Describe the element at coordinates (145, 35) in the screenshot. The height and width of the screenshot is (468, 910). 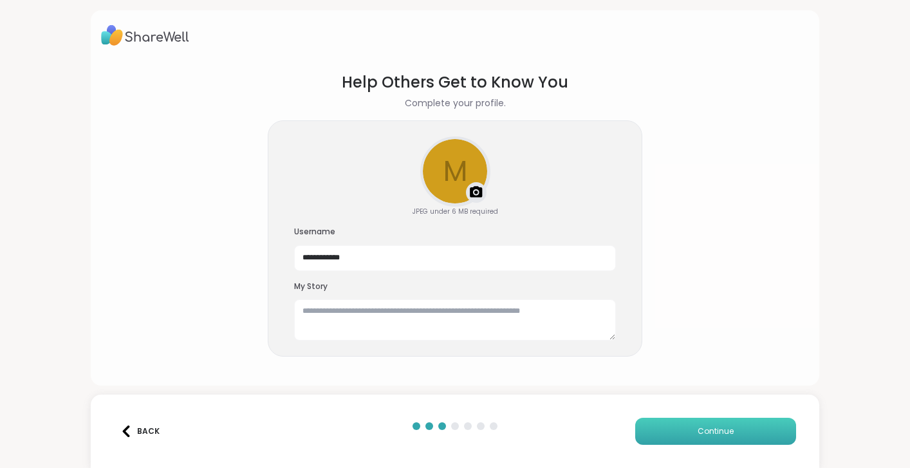
I see `img: ShareWell Logo` at that location.